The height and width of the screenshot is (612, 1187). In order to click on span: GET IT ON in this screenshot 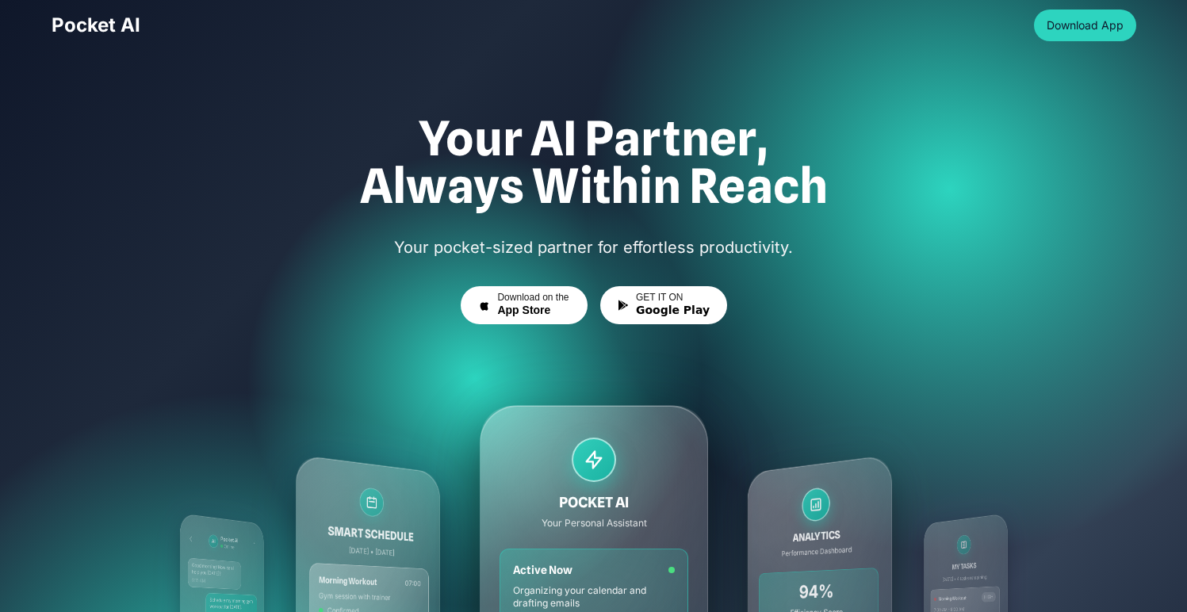, I will do `click(660, 297)`.